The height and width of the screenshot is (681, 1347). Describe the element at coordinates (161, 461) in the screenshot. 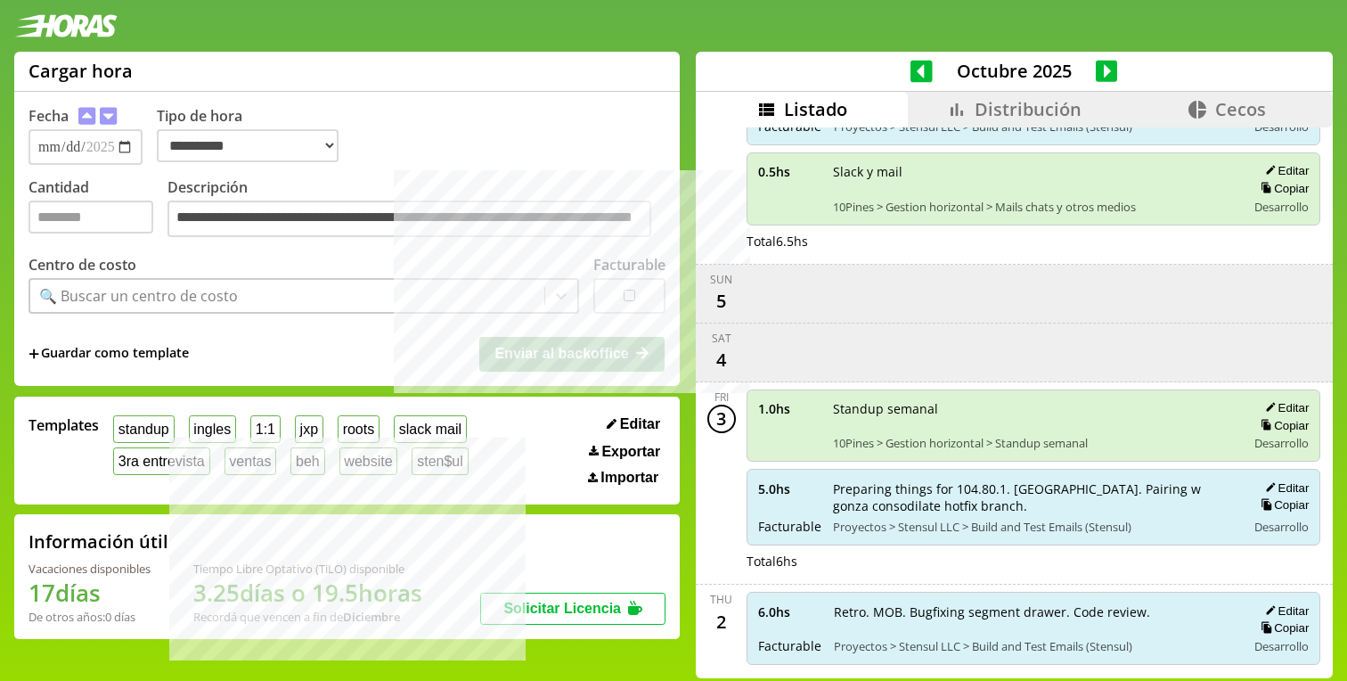

I see `button: 3ra entrevista` at that location.